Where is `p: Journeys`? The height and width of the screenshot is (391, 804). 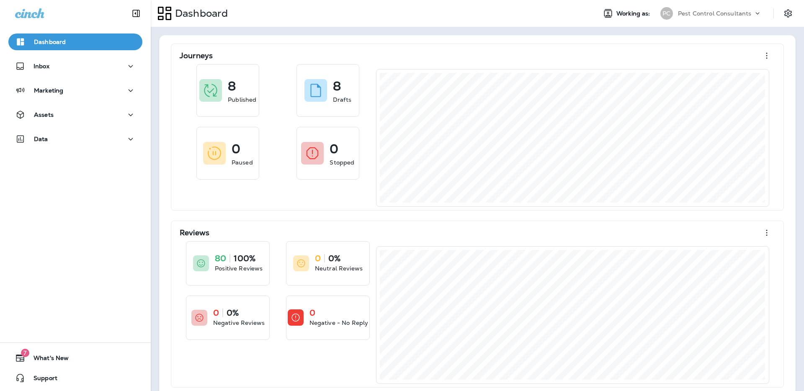 p: Journeys is located at coordinates (196, 56).